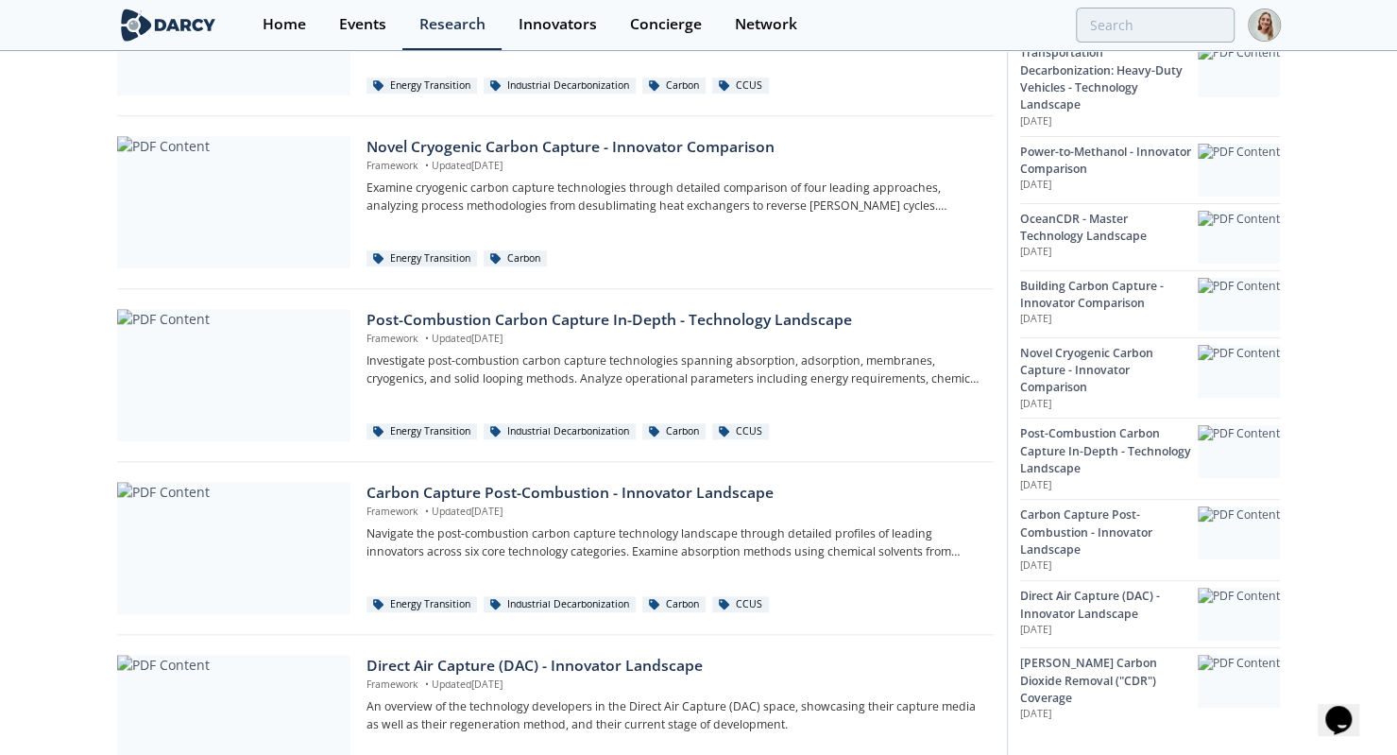 This screenshot has width=1397, height=755. Describe the element at coordinates (284, 25) in the screenshot. I see `div: Home` at that location.